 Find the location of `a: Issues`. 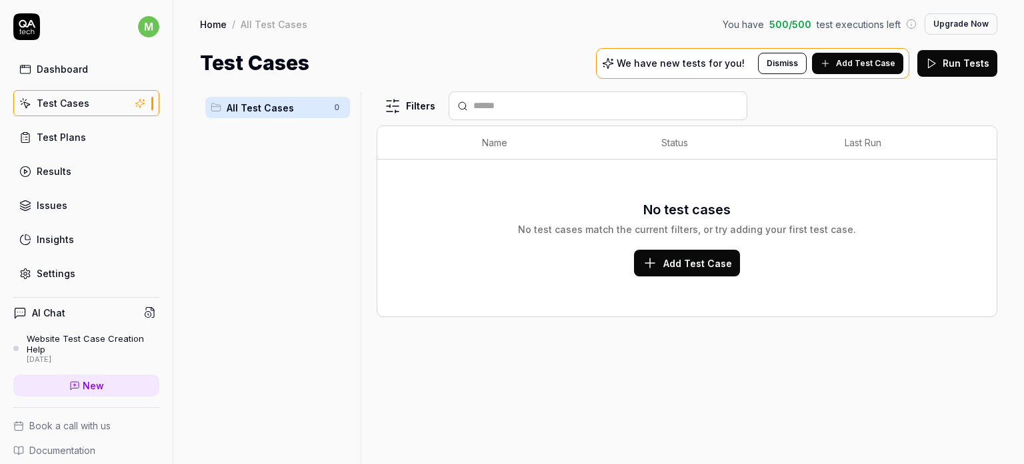

a: Issues is located at coordinates (86, 205).